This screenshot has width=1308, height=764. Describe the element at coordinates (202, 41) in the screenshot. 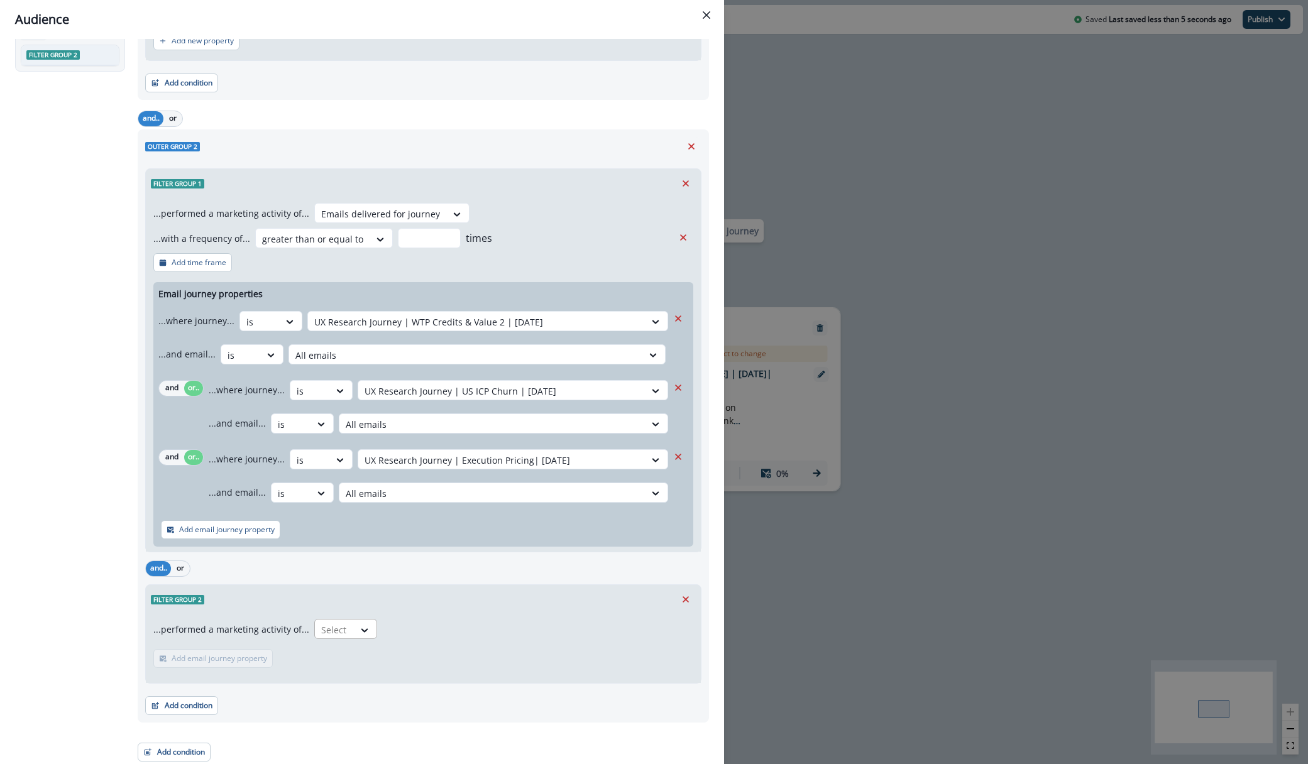

I see `p: Add new property` at that location.